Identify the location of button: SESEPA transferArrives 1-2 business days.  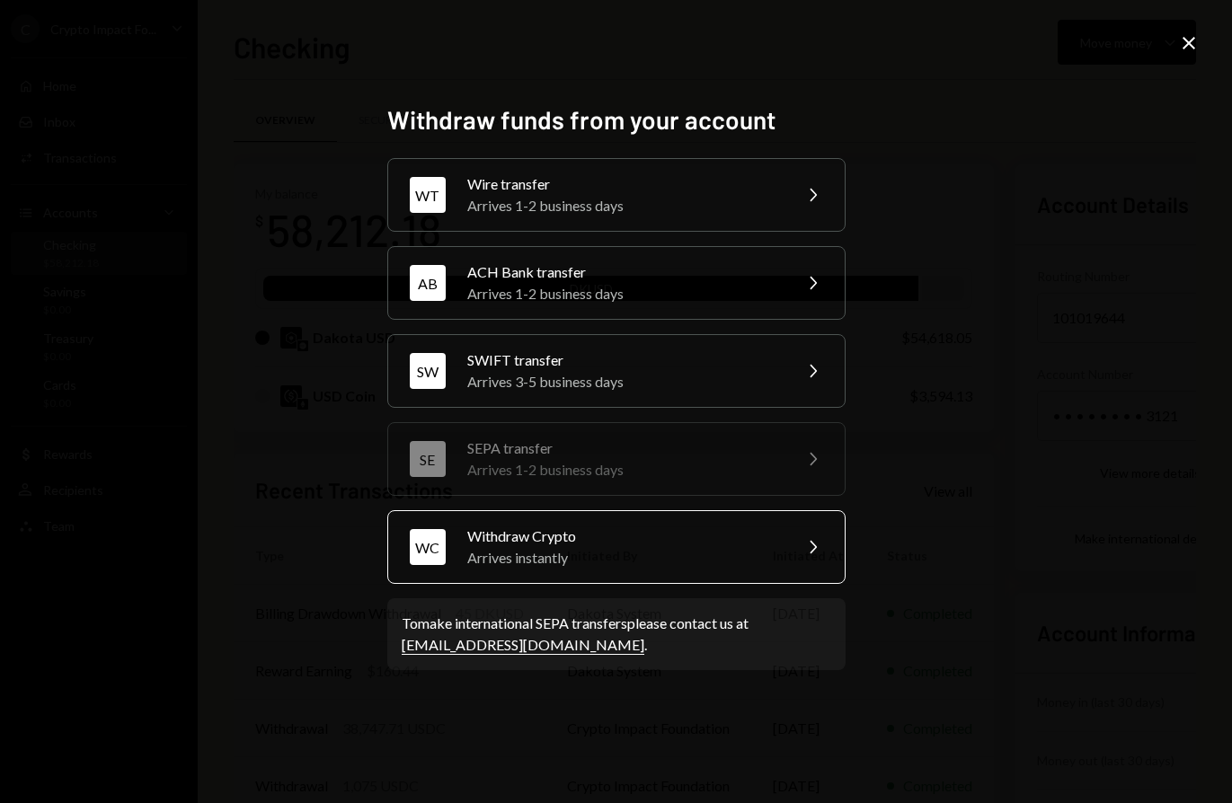
(617, 459).